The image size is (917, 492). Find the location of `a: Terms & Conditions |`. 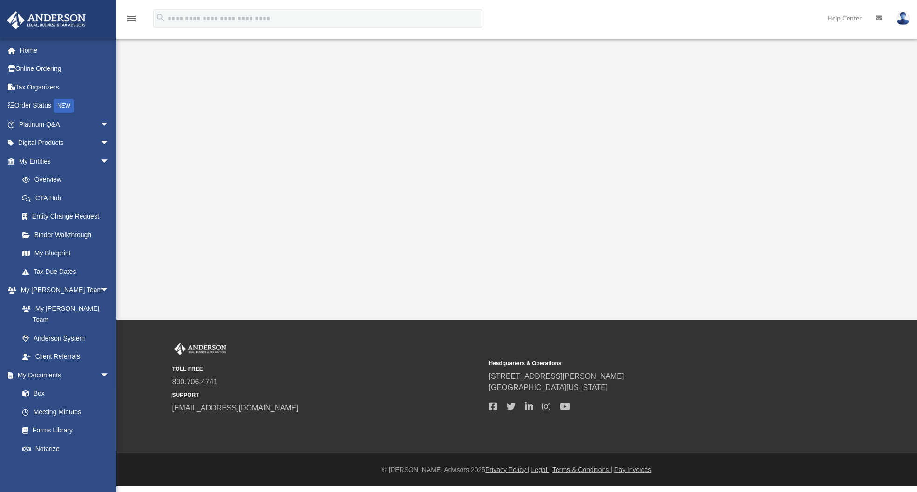

a: Terms & Conditions | is located at coordinates (582, 470).